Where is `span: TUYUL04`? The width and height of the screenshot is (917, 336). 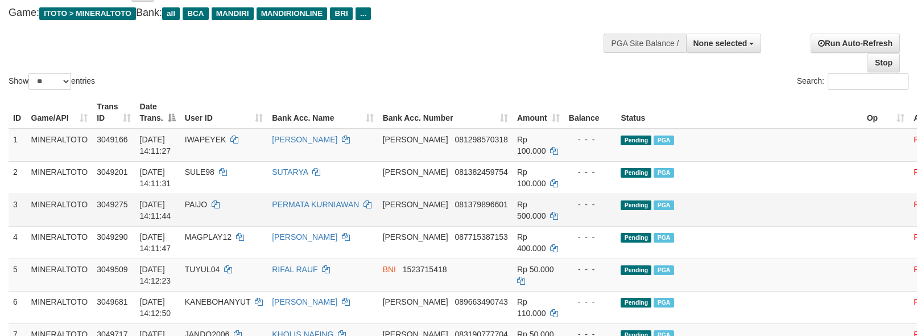
span: TUYUL04 is located at coordinates (202, 269).